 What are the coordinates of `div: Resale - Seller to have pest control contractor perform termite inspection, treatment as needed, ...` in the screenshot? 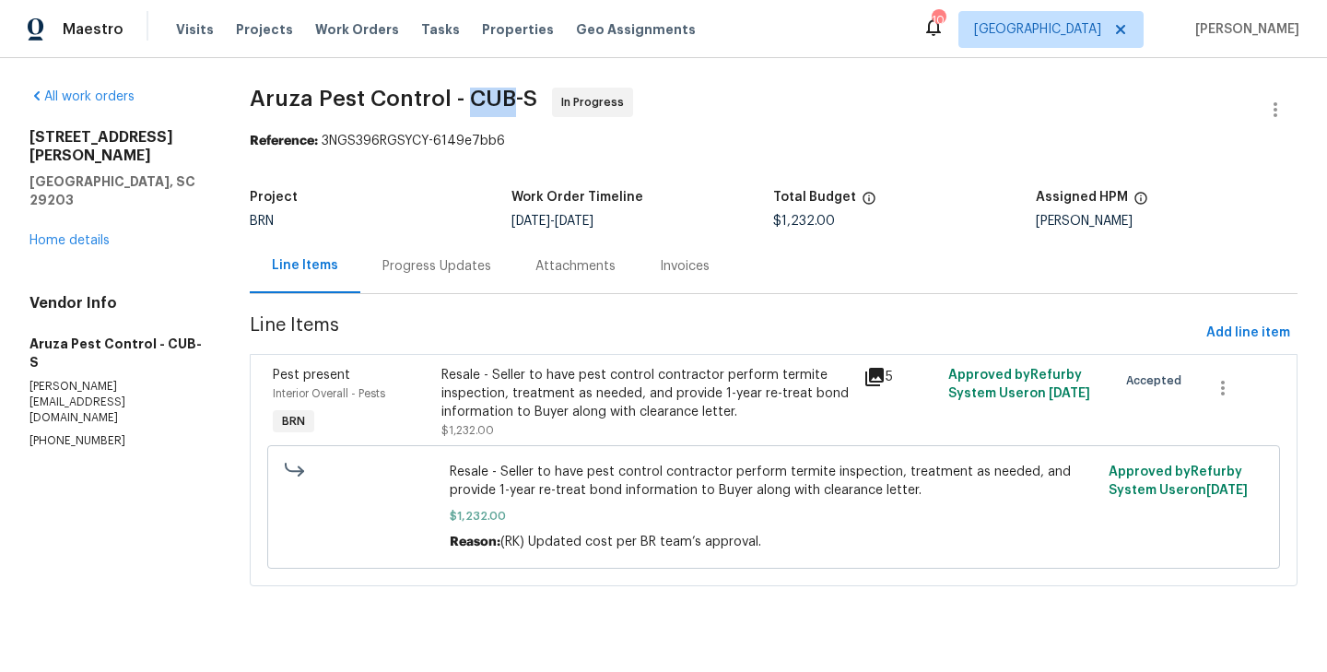 It's located at (647, 394).